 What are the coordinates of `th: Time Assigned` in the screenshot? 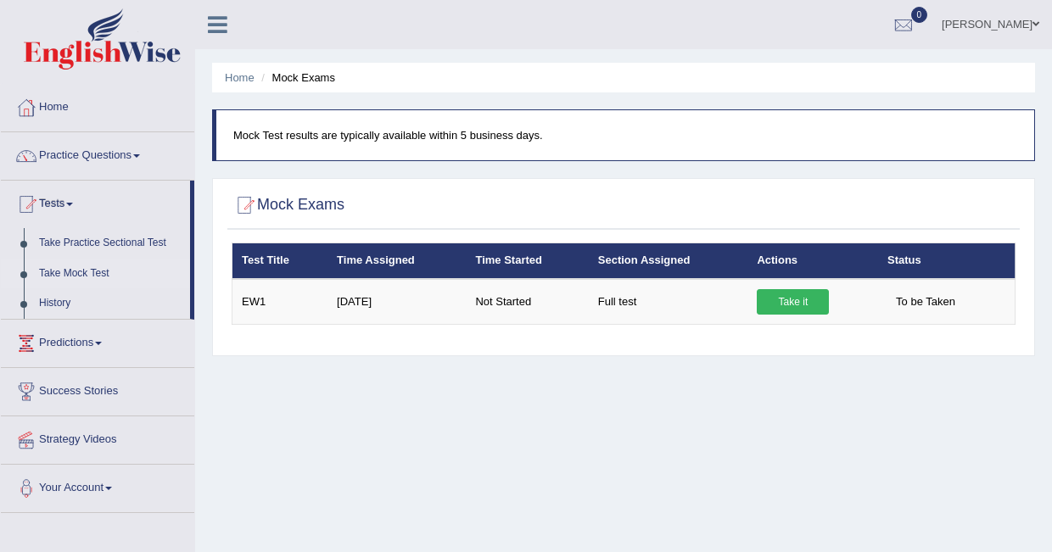 It's located at (396, 261).